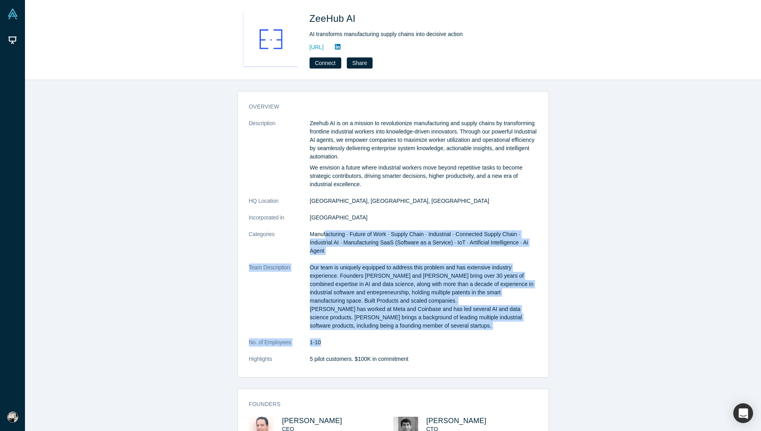 This screenshot has height=431, width=761. What do you see at coordinates (424, 176) in the screenshot?
I see `p: We envision a future where industrial workers move beyond repetitive tasks to become strategic co...` at bounding box center [424, 176].